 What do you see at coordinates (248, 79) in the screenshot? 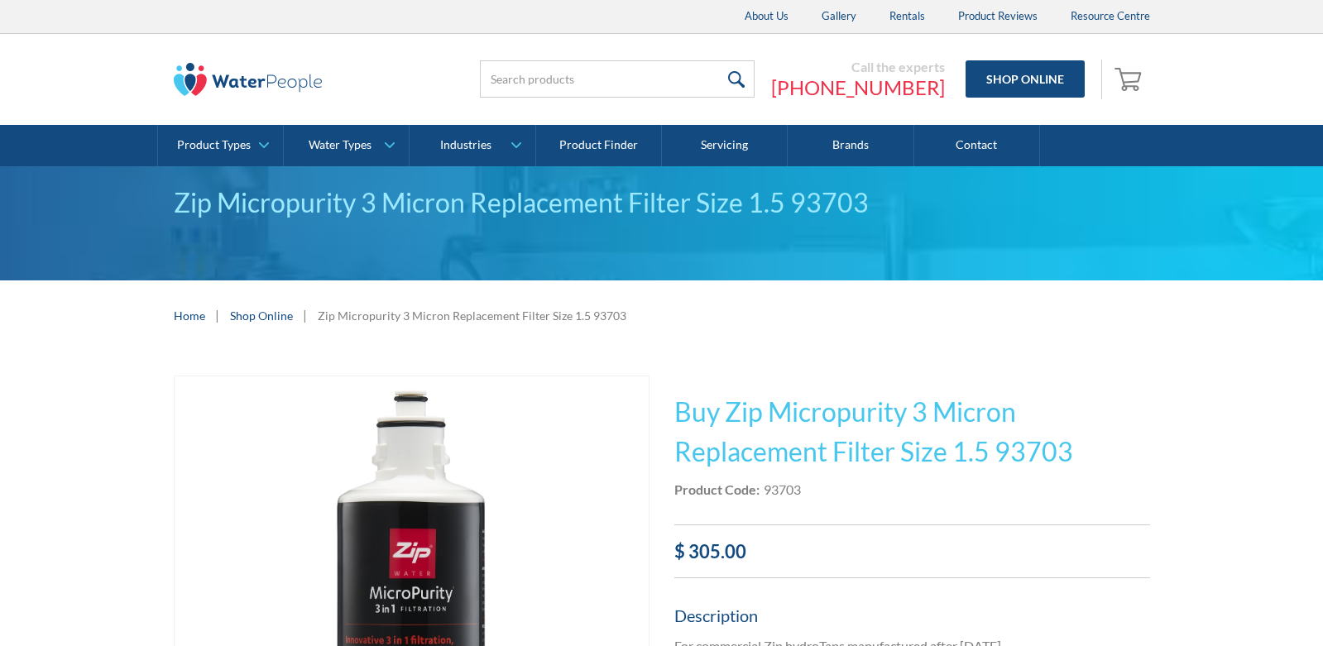
I see `img: The Water People` at bounding box center [248, 79].